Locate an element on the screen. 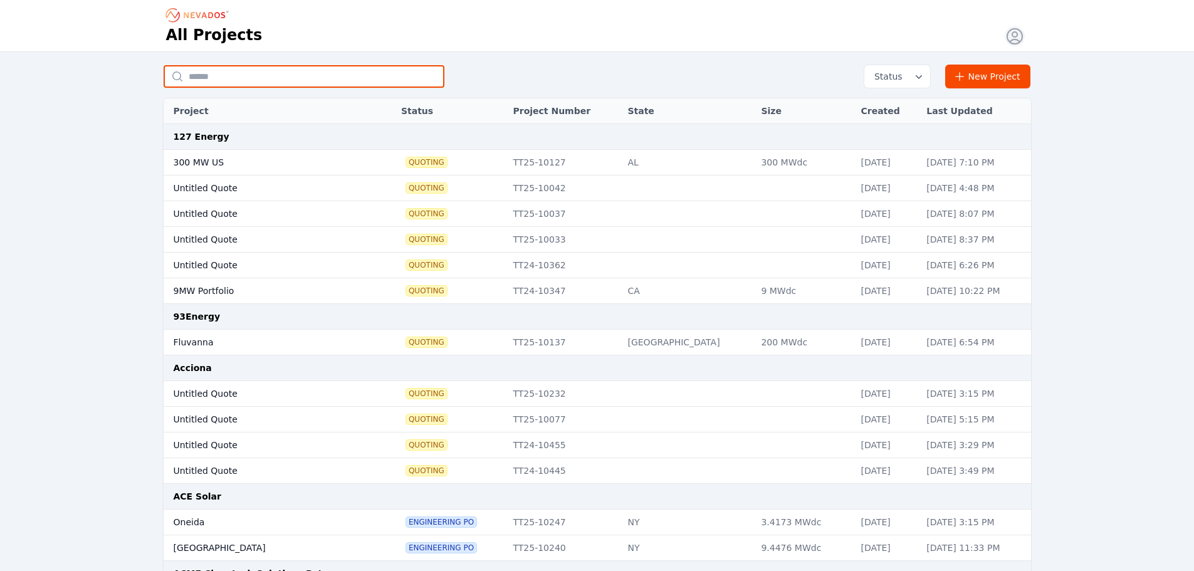 This screenshot has width=1194, height=571. td: ACE Solar is located at coordinates (597, 496).